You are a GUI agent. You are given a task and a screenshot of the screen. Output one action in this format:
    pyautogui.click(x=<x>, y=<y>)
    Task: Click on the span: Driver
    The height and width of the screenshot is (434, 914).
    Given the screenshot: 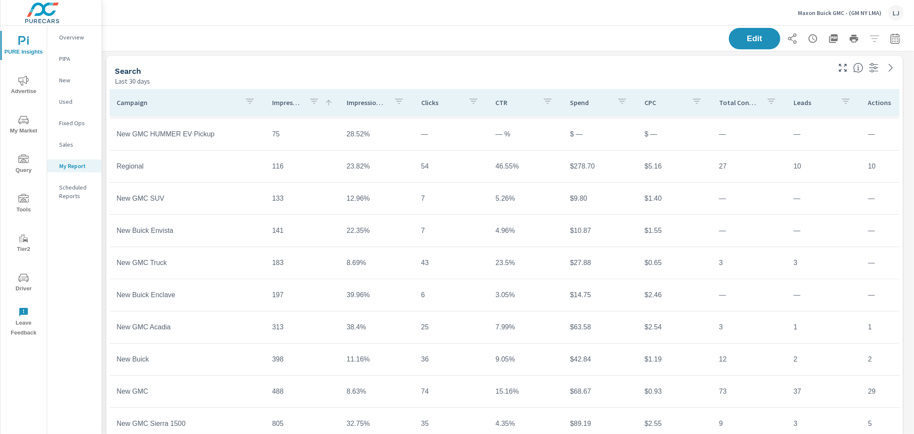 What is the action you would take?
    pyautogui.click(x=24, y=283)
    